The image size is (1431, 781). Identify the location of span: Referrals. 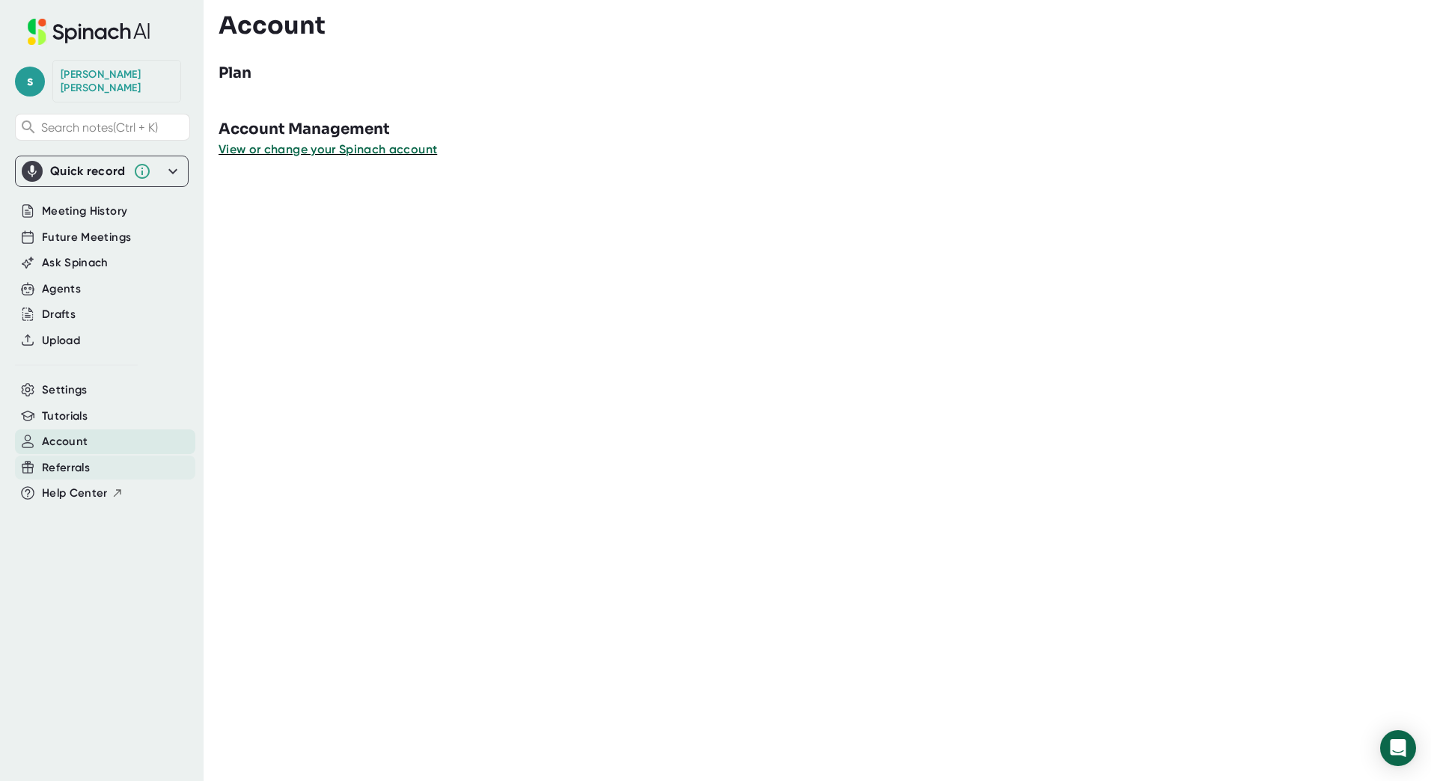
(66, 468).